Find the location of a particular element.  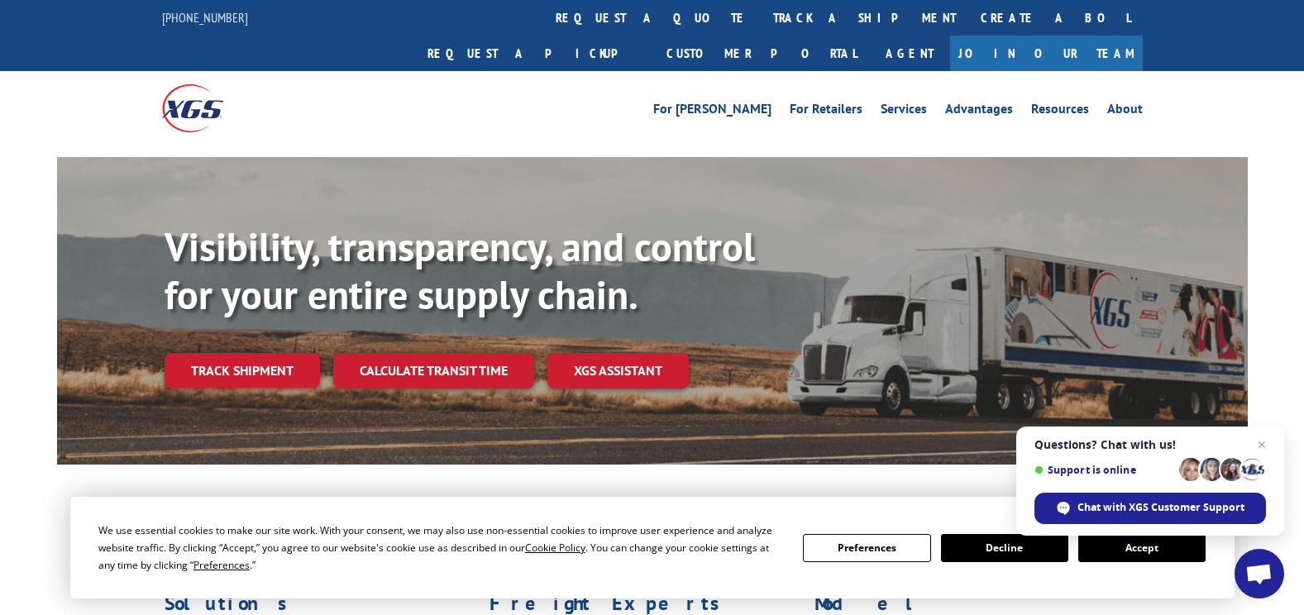

span: Close chat is located at coordinates (1262, 445).